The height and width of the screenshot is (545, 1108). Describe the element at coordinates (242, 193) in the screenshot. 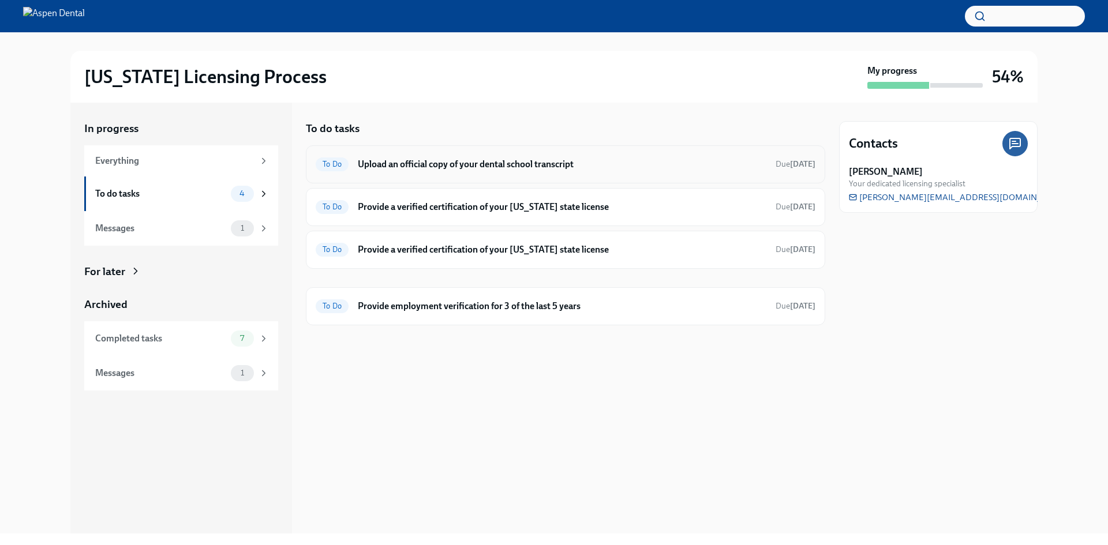

I see `span: 4` at that location.